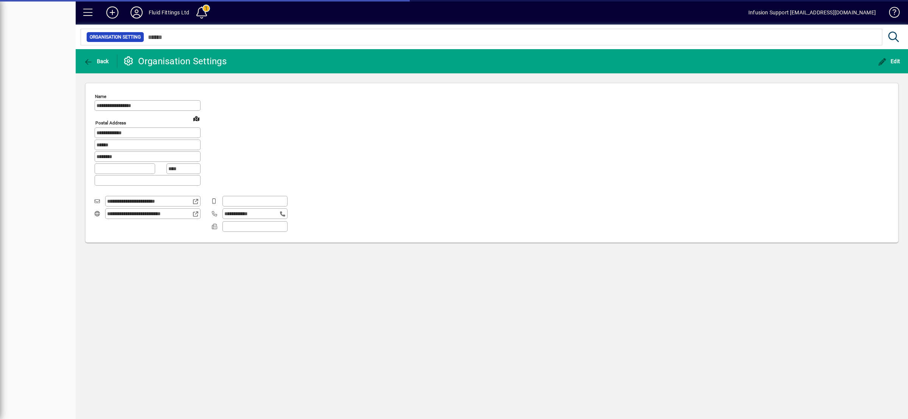  Describe the element at coordinates (196, 118) in the screenshot. I see `a: View on map` at that location.